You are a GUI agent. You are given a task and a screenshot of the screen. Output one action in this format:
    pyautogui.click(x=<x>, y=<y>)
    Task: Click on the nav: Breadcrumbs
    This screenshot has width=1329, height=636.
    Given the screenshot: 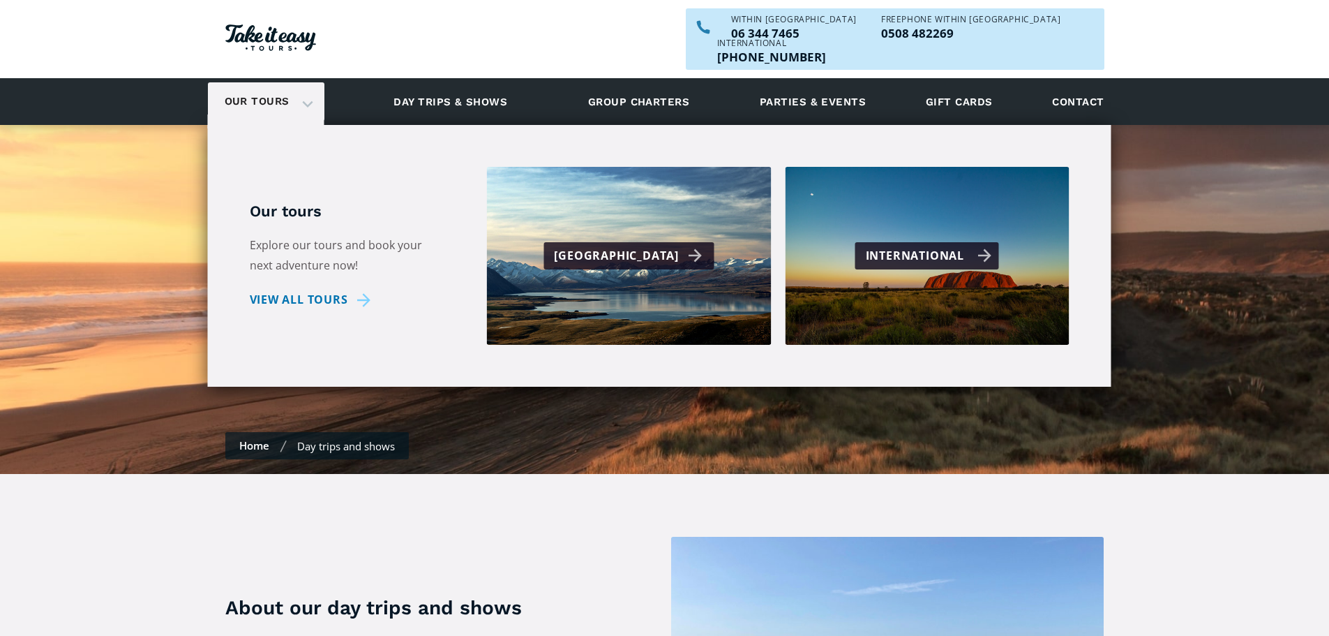 What is the action you would take?
    pyautogui.click(x=317, y=445)
    